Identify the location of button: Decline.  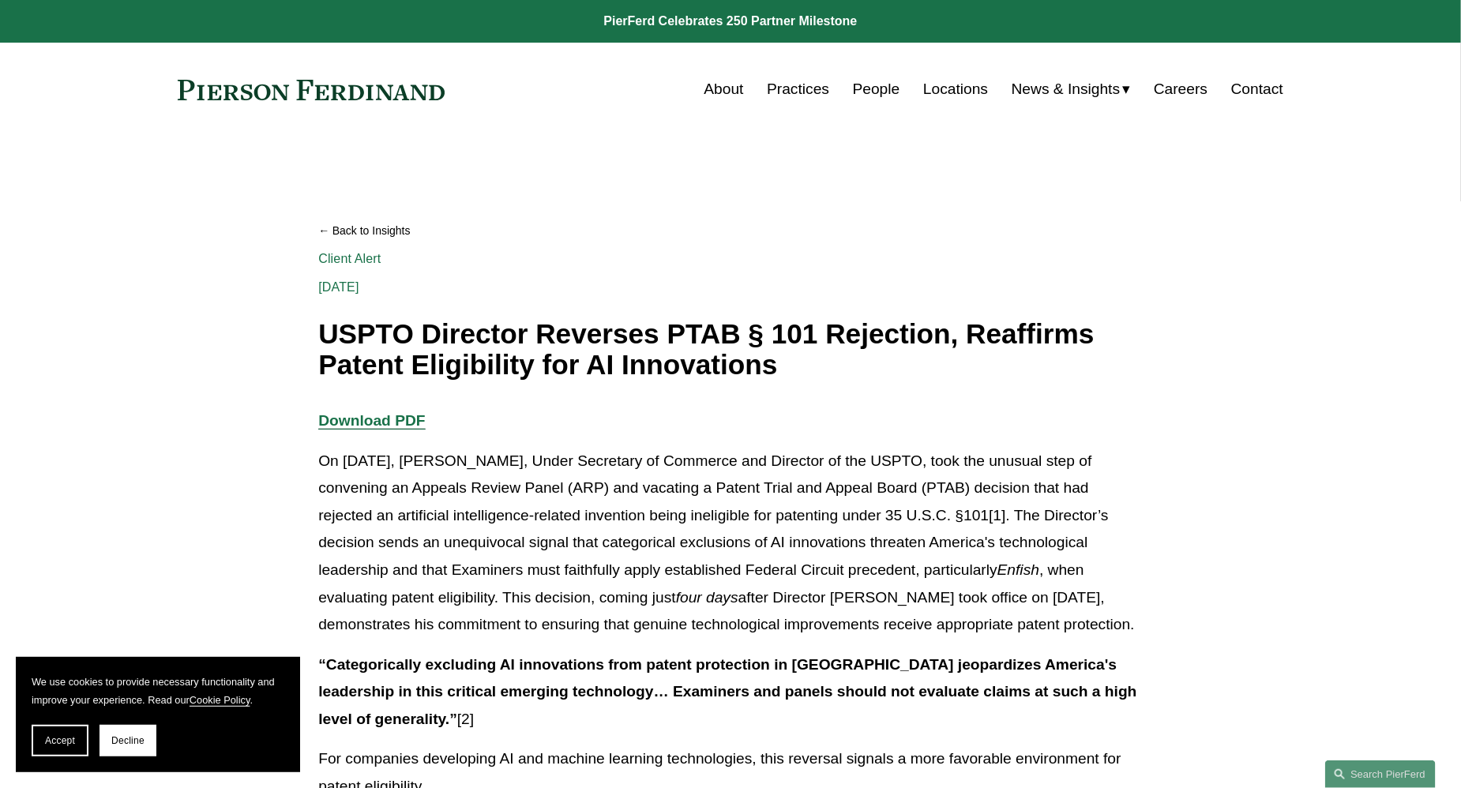
(128, 741).